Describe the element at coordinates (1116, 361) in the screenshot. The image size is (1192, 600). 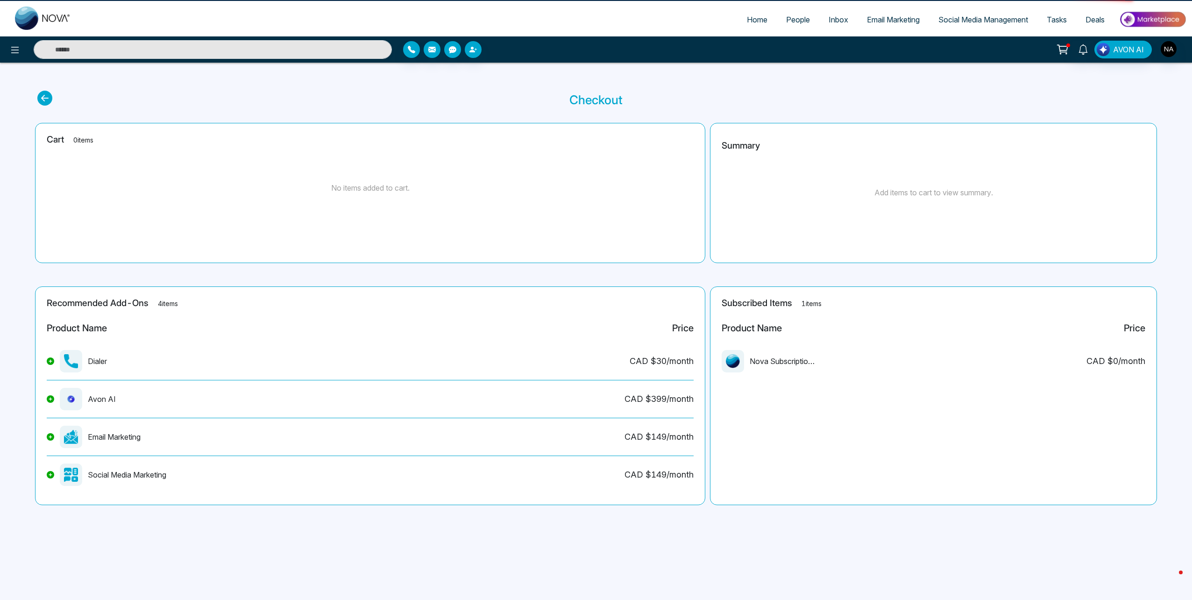
I see `div: CAD $ 0 /month` at that location.